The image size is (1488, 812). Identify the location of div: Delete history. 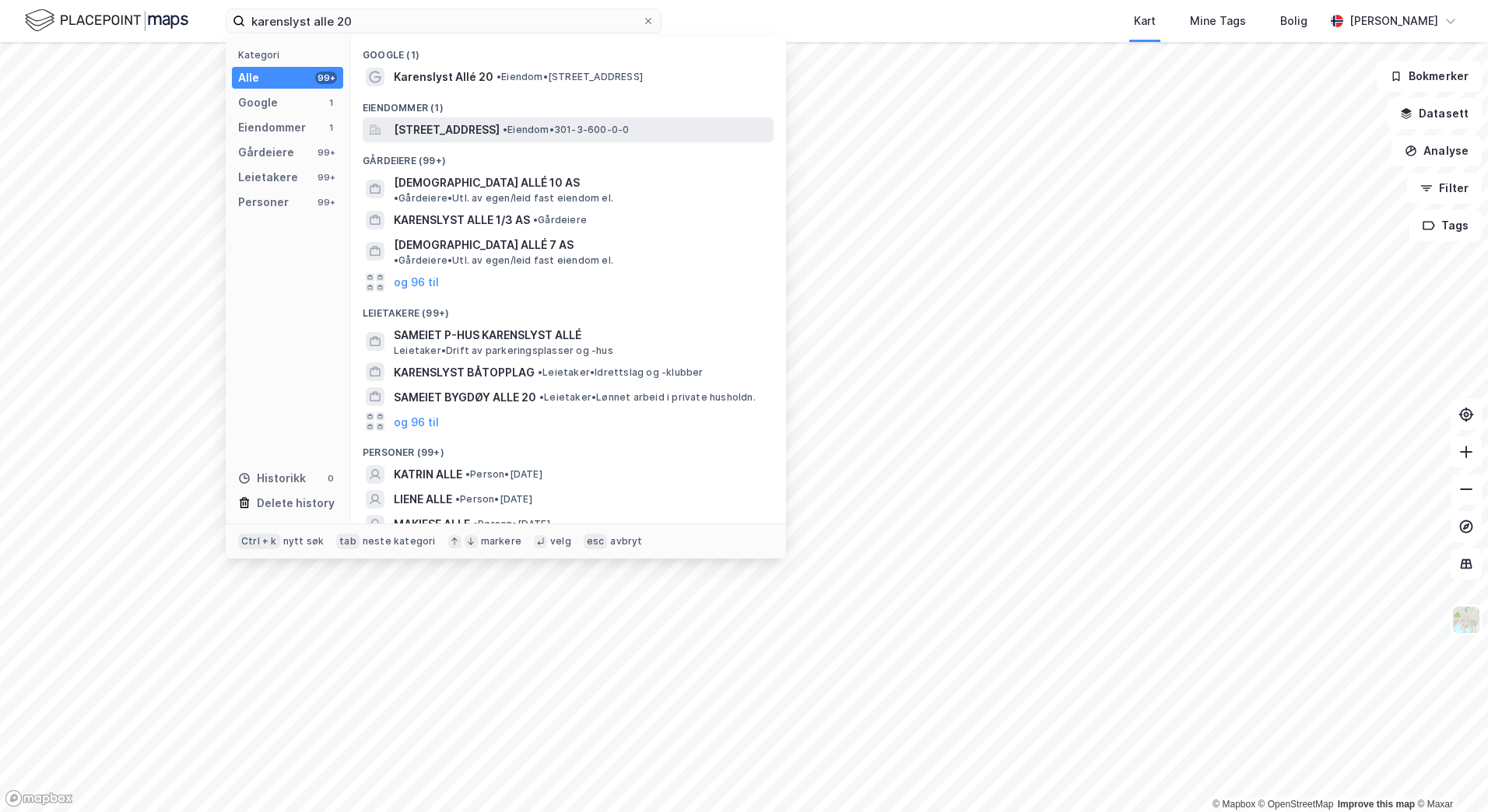
(296, 504).